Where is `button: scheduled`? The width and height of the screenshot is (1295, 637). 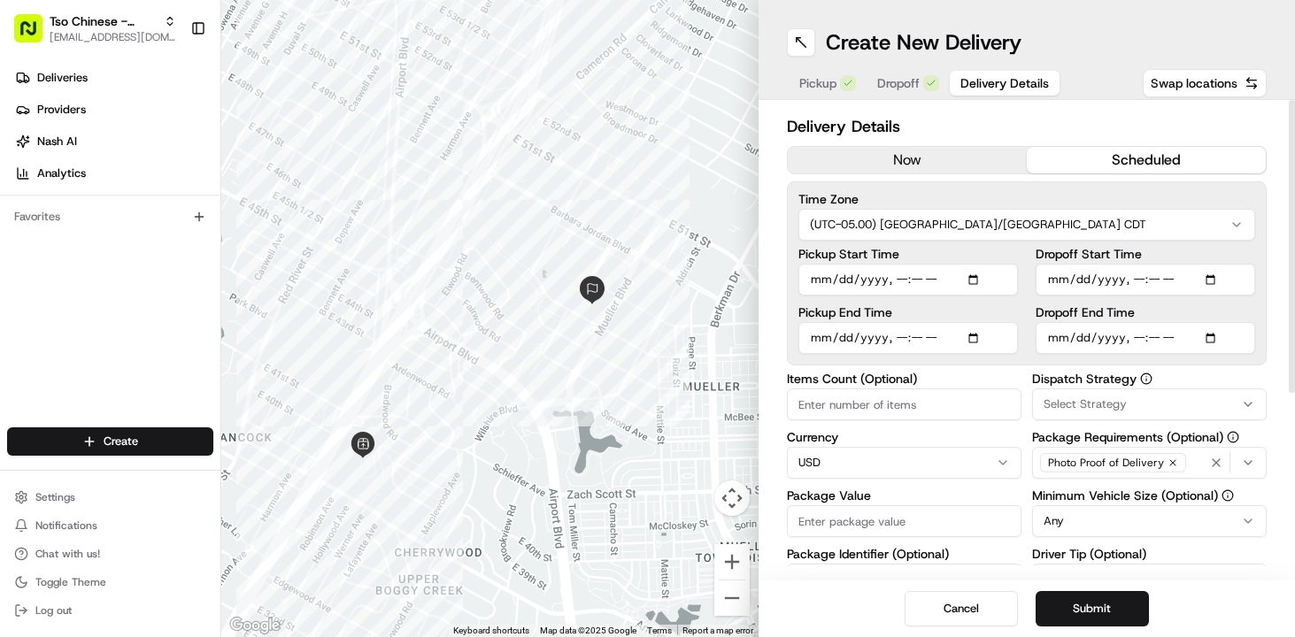
button: scheduled is located at coordinates (1146, 160).